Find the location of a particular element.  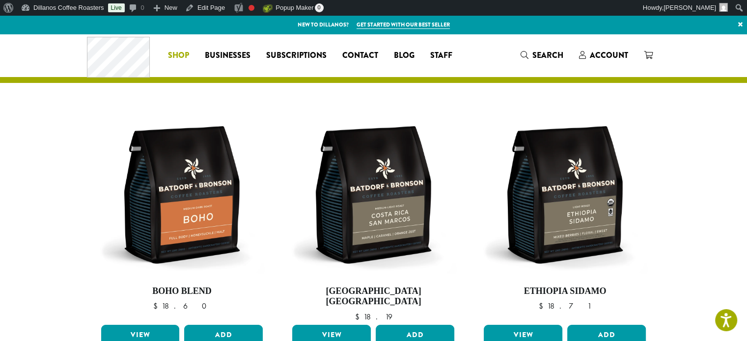

a: Live is located at coordinates (116, 8).